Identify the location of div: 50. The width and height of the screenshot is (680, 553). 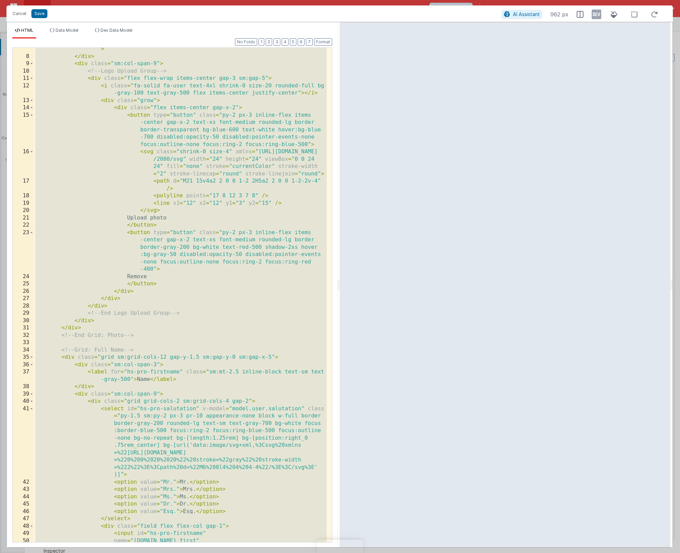
(23, 541).